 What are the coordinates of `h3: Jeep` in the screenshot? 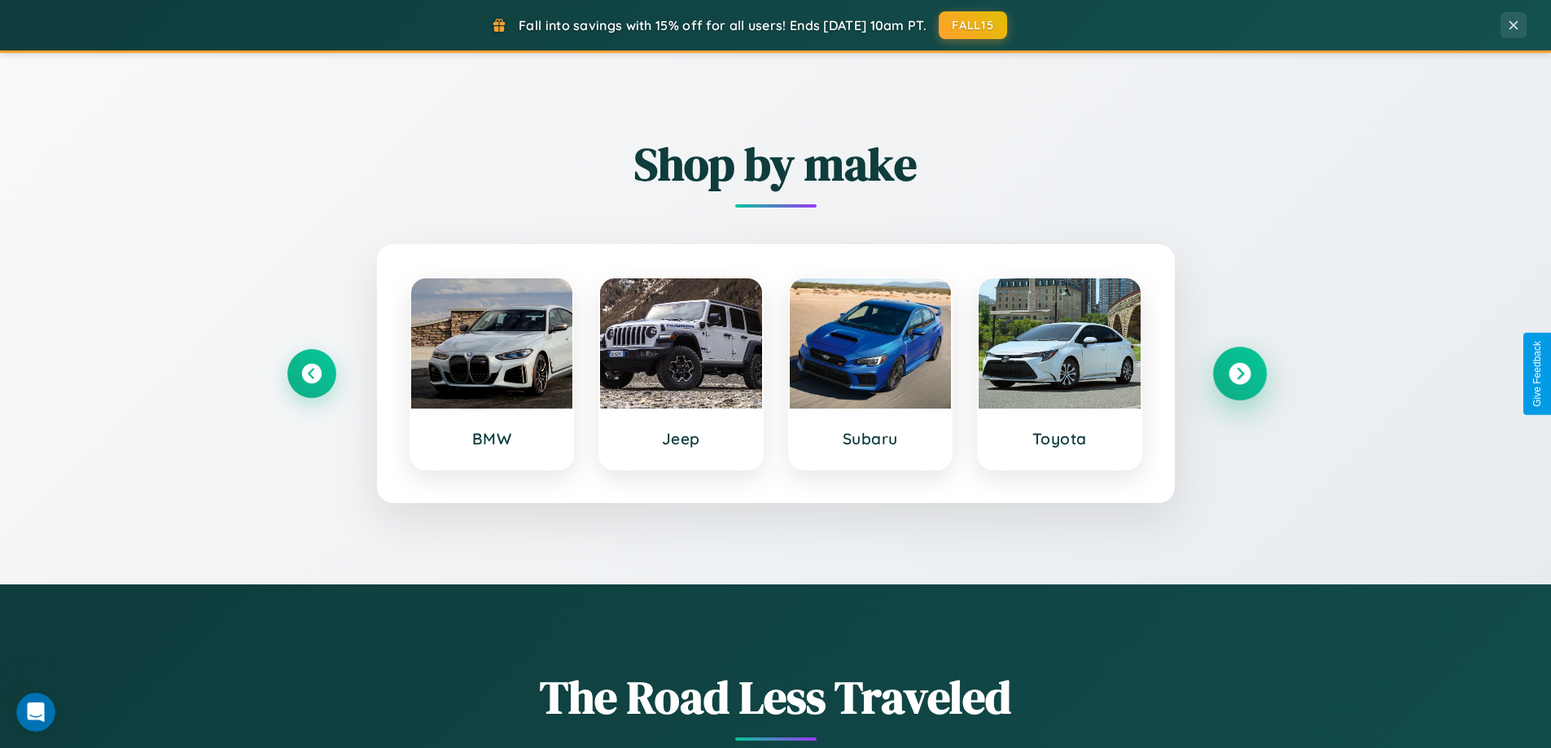 It's located at (681, 439).